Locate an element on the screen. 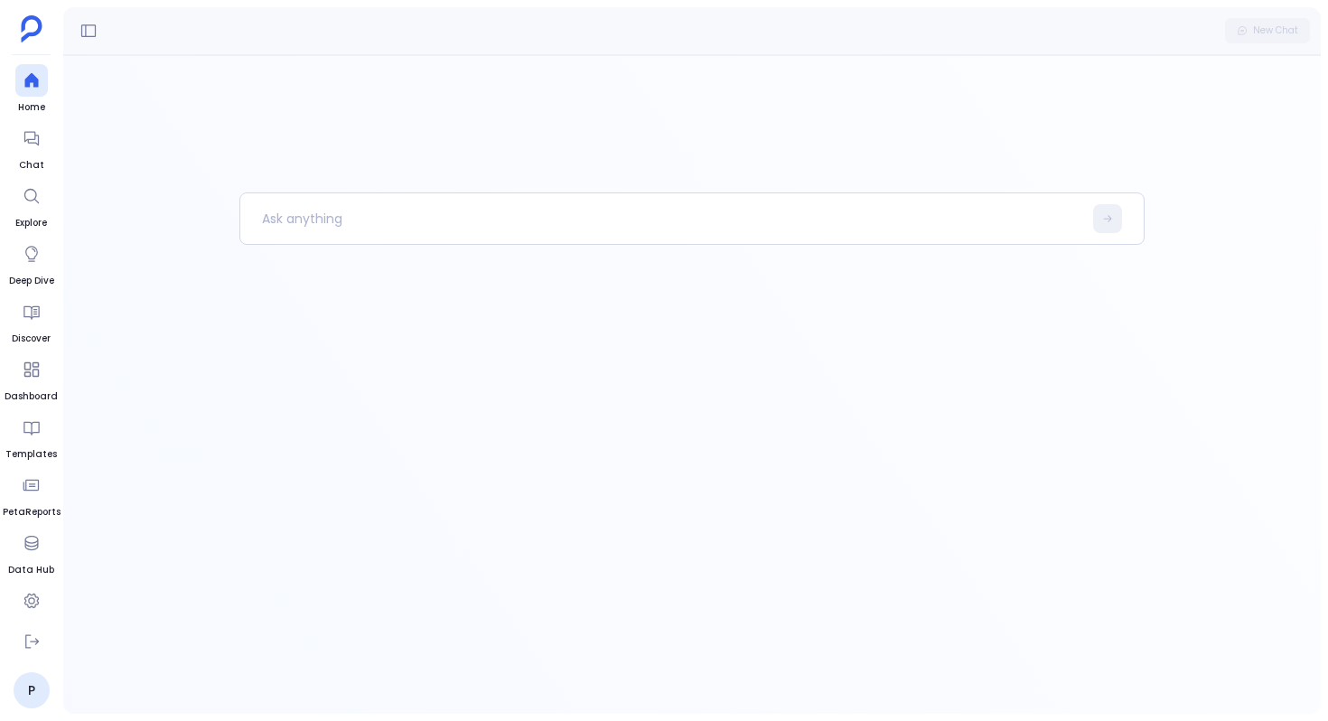 The width and height of the screenshot is (1328, 721). a: Templates is located at coordinates (31, 436).